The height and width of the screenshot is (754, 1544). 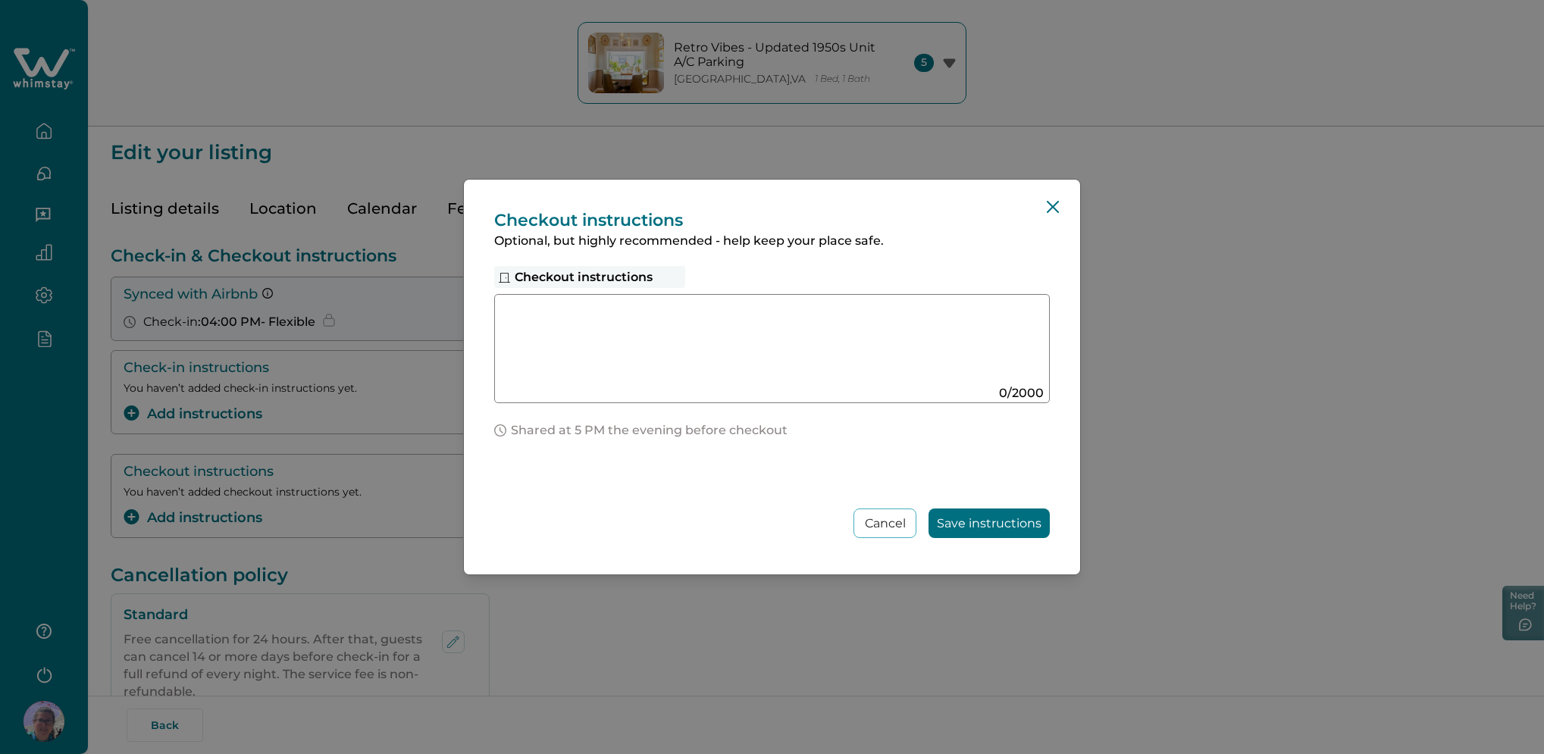 What do you see at coordinates (771, 430) in the screenshot?
I see `div: Shared at 5 PM the evening before checkout` at bounding box center [771, 430].